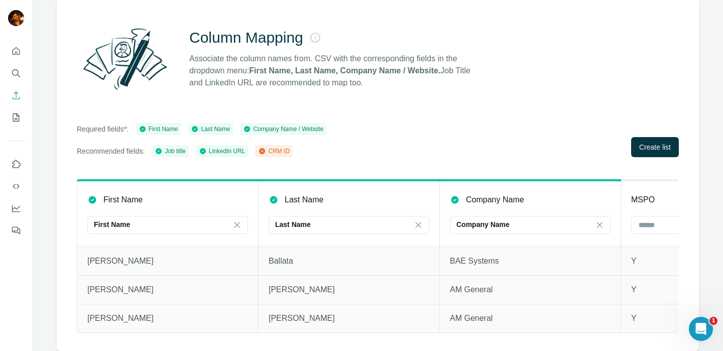  What do you see at coordinates (16, 95) in the screenshot?
I see `button: Enrich CSV` at bounding box center [16, 95].